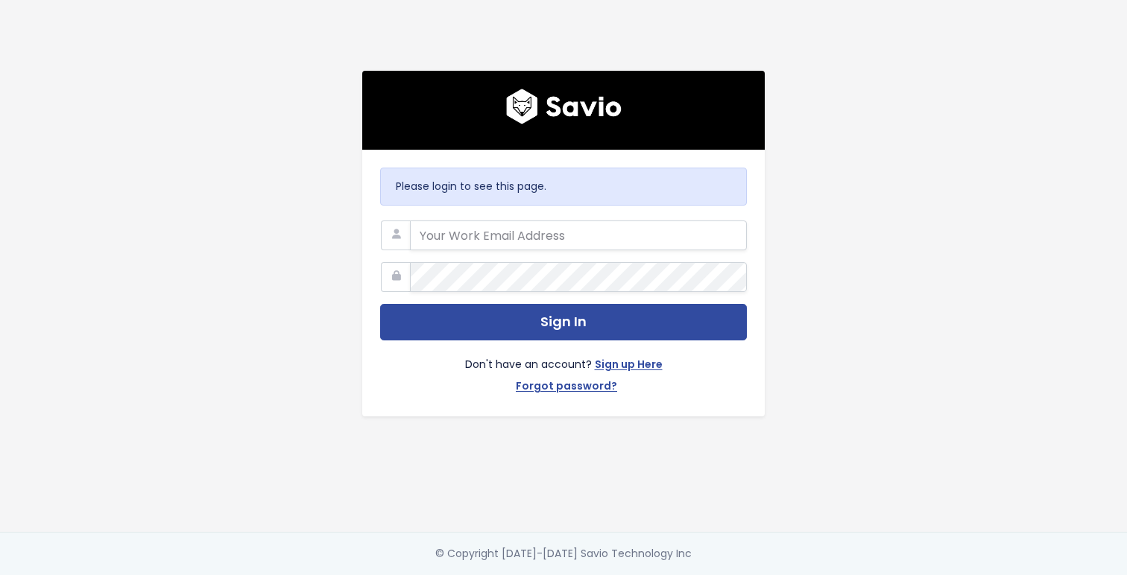  What do you see at coordinates (628, 366) in the screenshot?
I see `a: Sign up Here` at bounding box center [628, 366].